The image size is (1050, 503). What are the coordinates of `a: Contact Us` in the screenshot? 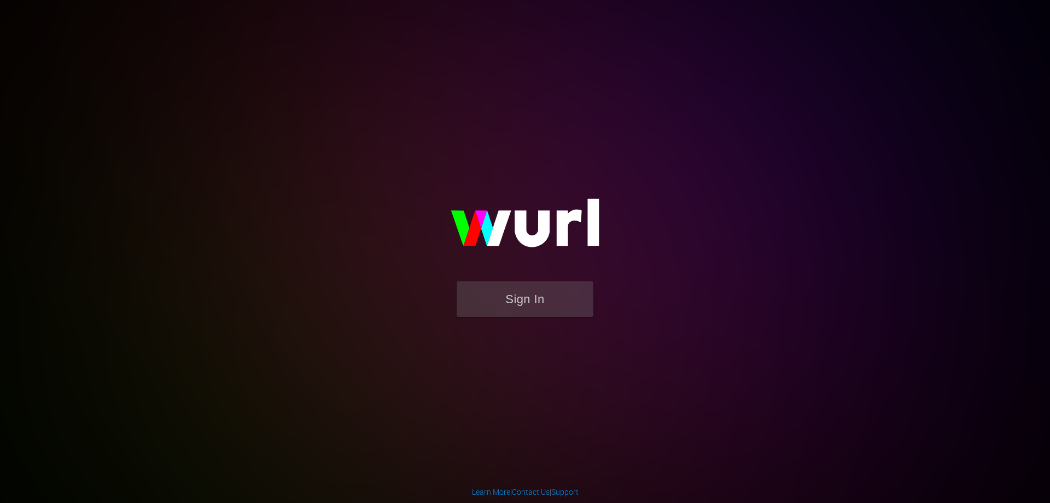 It's located at (531, 492).